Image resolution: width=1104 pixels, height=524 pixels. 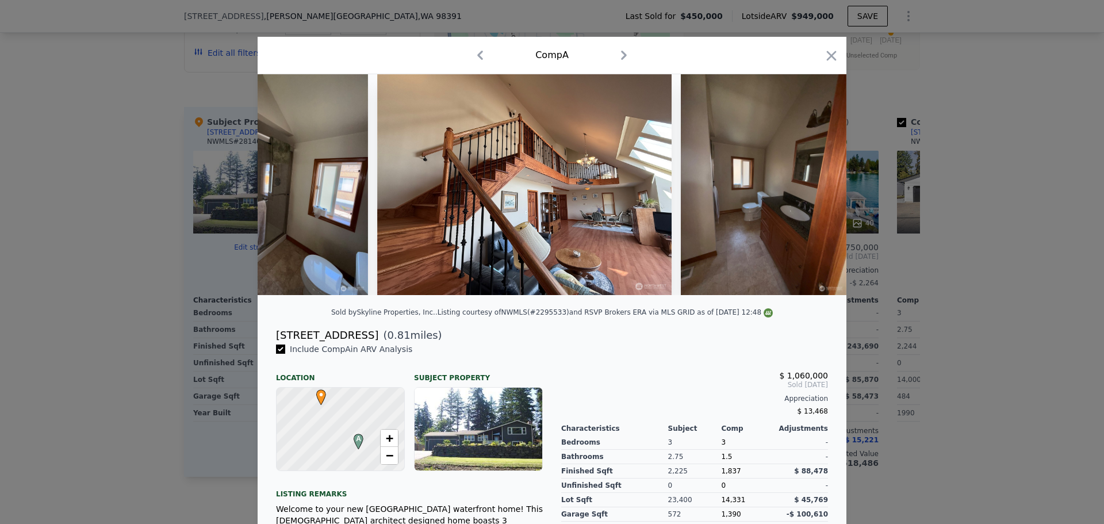 What do you see at coordinates (358, 439) in the screenshot?
I see `span: A` at bounding box center [358, 439].